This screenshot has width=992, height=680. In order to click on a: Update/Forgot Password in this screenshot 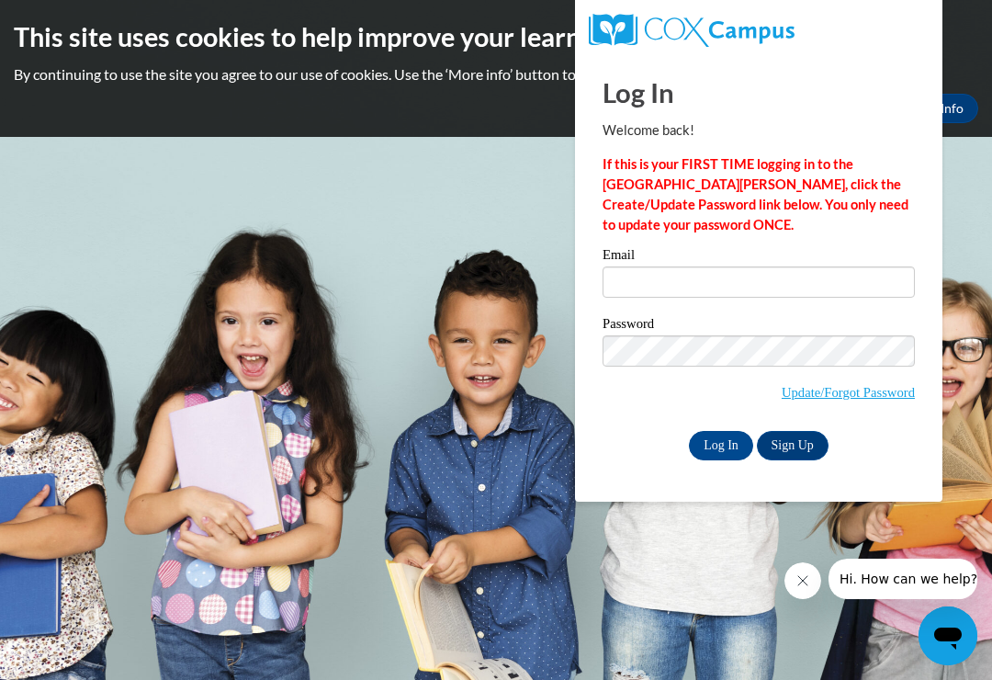, I will do `click(848, 392)`.